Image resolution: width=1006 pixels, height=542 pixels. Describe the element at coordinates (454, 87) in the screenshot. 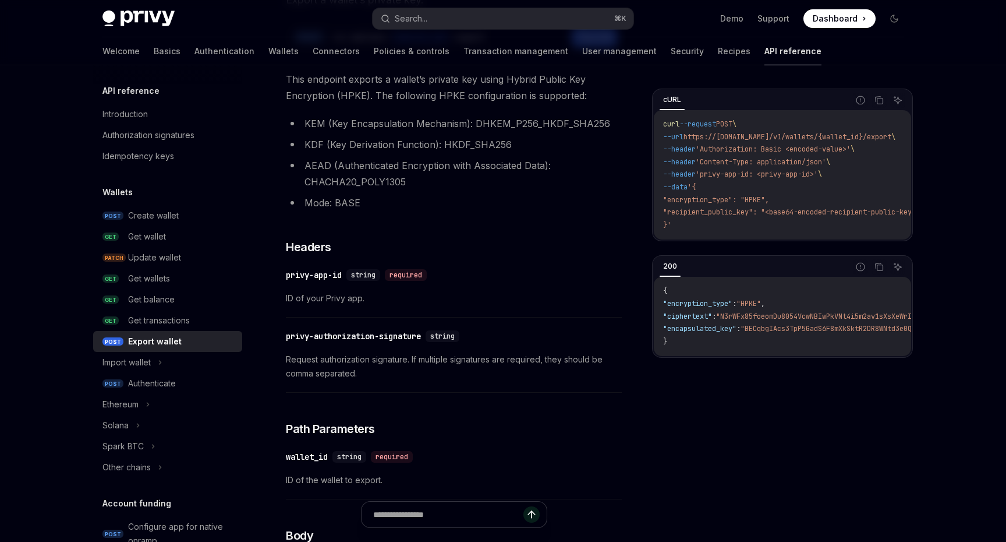

I see `span: This endpoint exports a wallet’s private key using Hybrid Public Key Encryption (HPKE). The follo...` at that location.